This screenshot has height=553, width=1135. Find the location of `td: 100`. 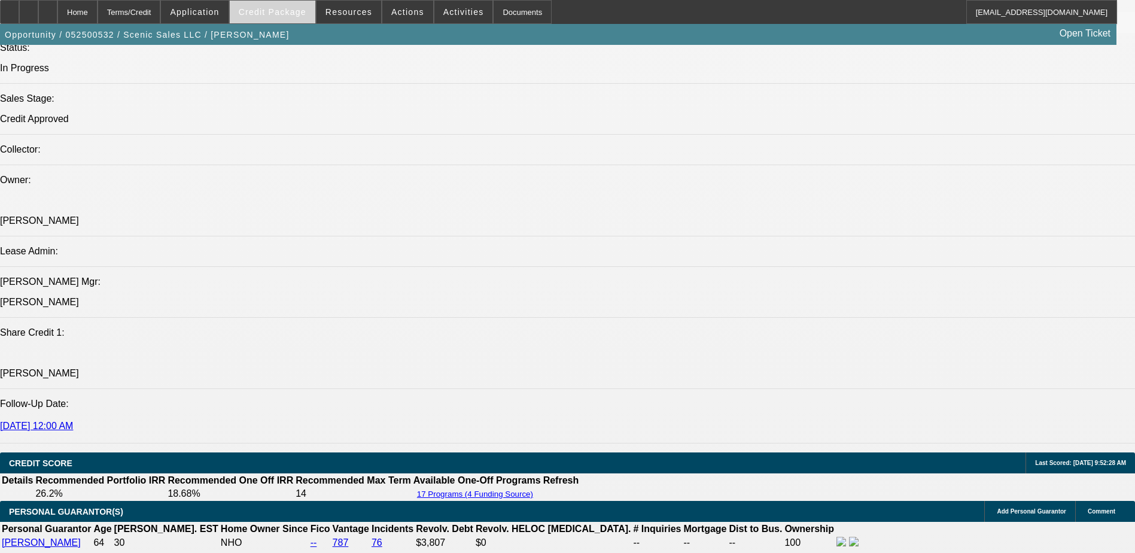

td: 100 is located at coordinates (809, 543).